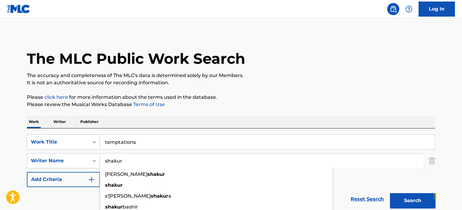 The width and height of the screenshot is (462, 210). I want to click on div: Writer Name, so click(58, 161).